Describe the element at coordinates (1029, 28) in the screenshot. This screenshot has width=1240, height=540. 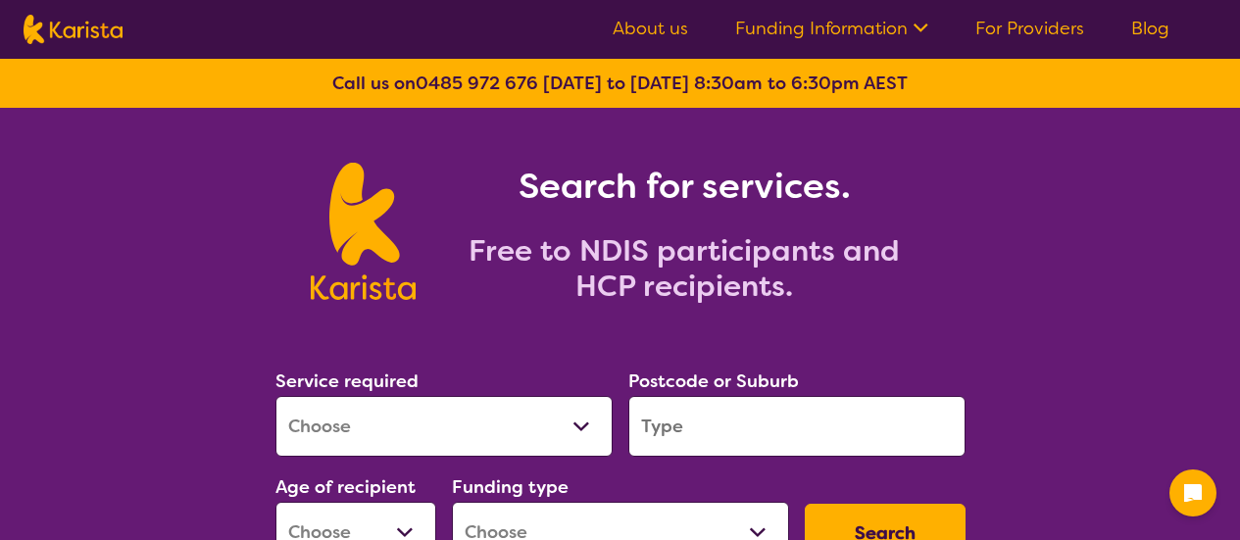
I see `a: For Providers` at that location.